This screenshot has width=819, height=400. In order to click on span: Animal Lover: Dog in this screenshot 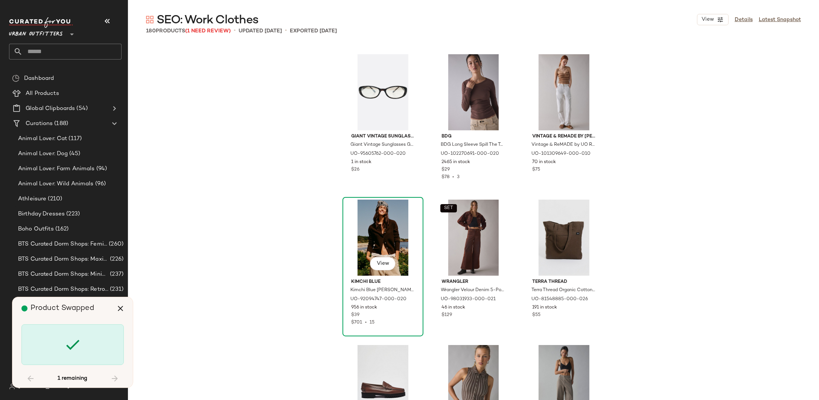, I will do `click(43, 153)`.